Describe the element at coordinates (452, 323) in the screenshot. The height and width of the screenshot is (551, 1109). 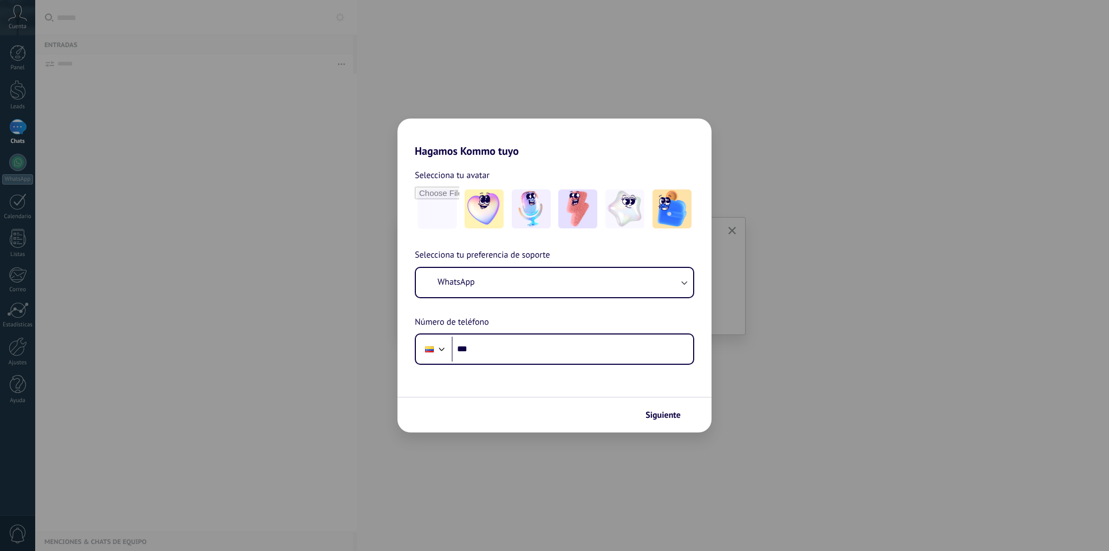
I see `span: Número de teléfono` at that location.